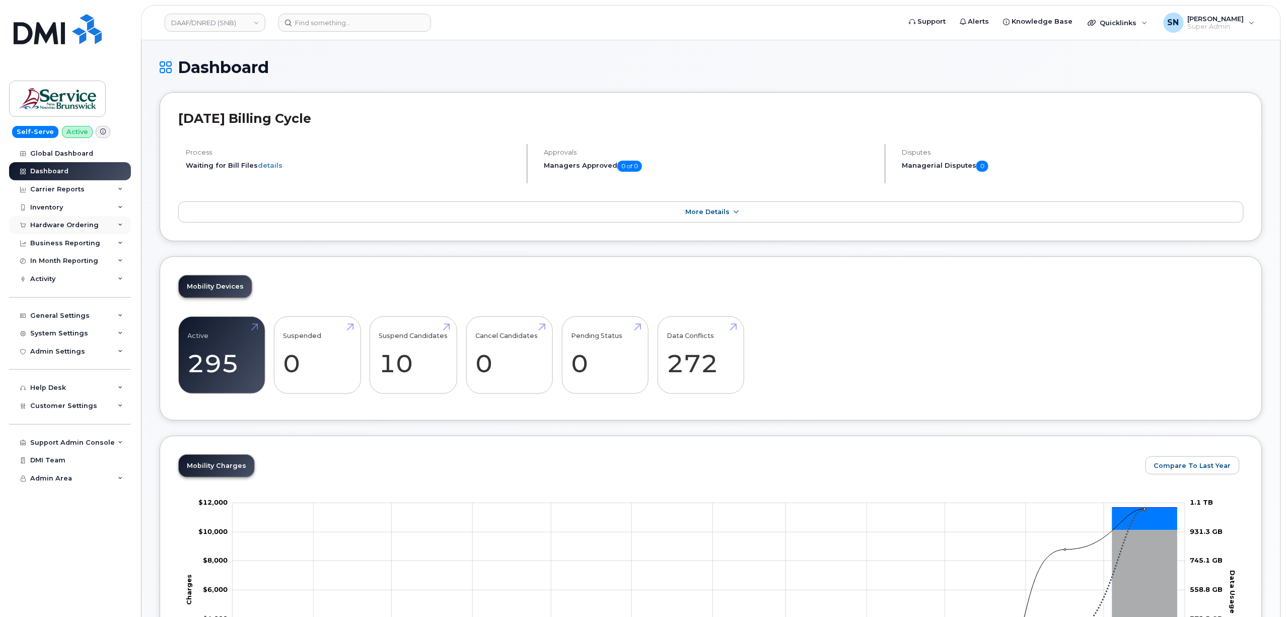  Describe the element at coordinates (217, 466) in the screenshot. I see `a: Mobility Charges` at that location.